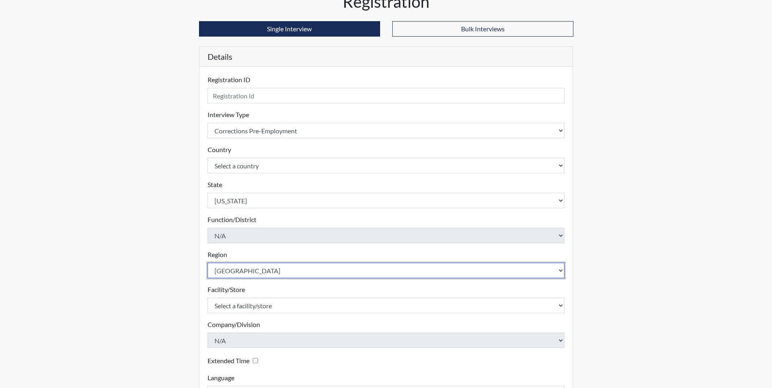 Image resolution: width=772 pixels, height=388 pixels. What do you see at coordinates (229, 80) in the screenshot?
I see `label: Registration ID` at bounding box center [229, 80].